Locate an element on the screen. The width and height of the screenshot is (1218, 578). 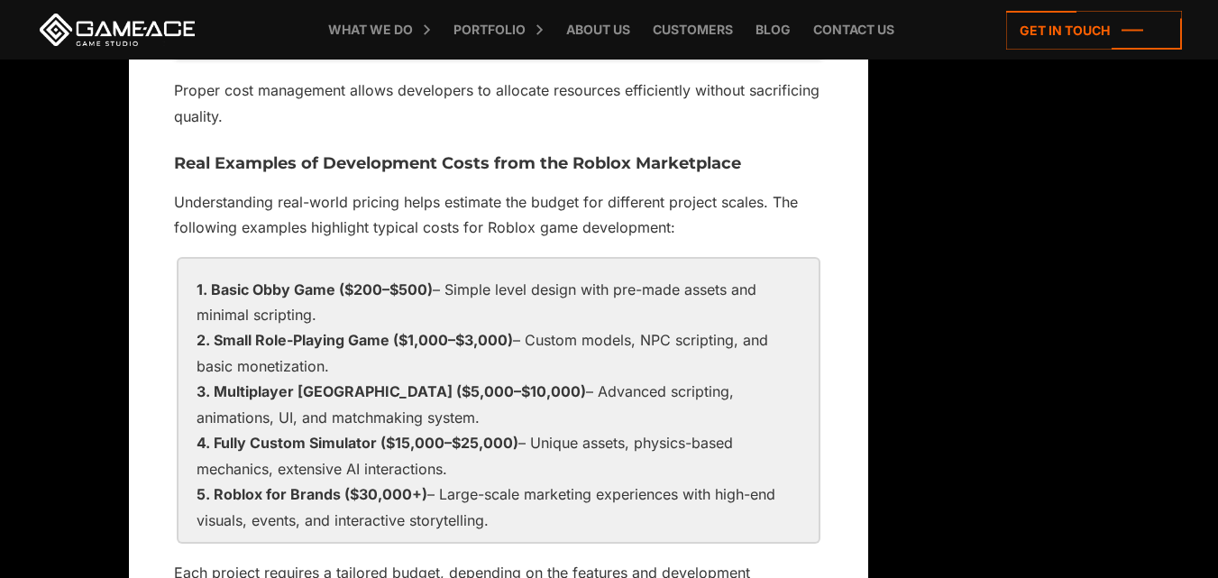
li: – Simple level design with pre-made assets and minimal scripting. is located at coordinates (499, 302).